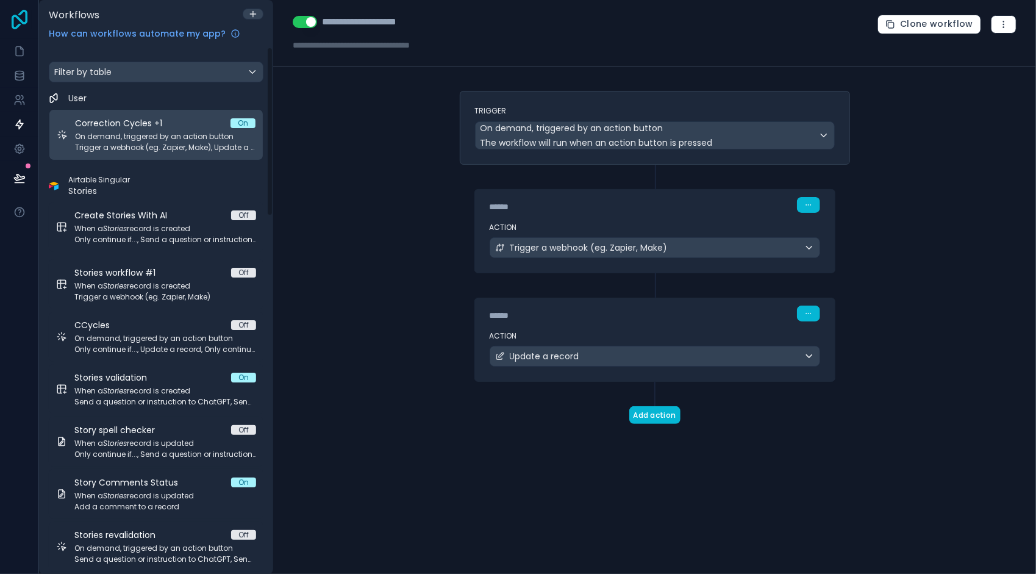 The height and width of the screenshot is (574, 1036). I want to click on button: Add action, so click(655, 415).